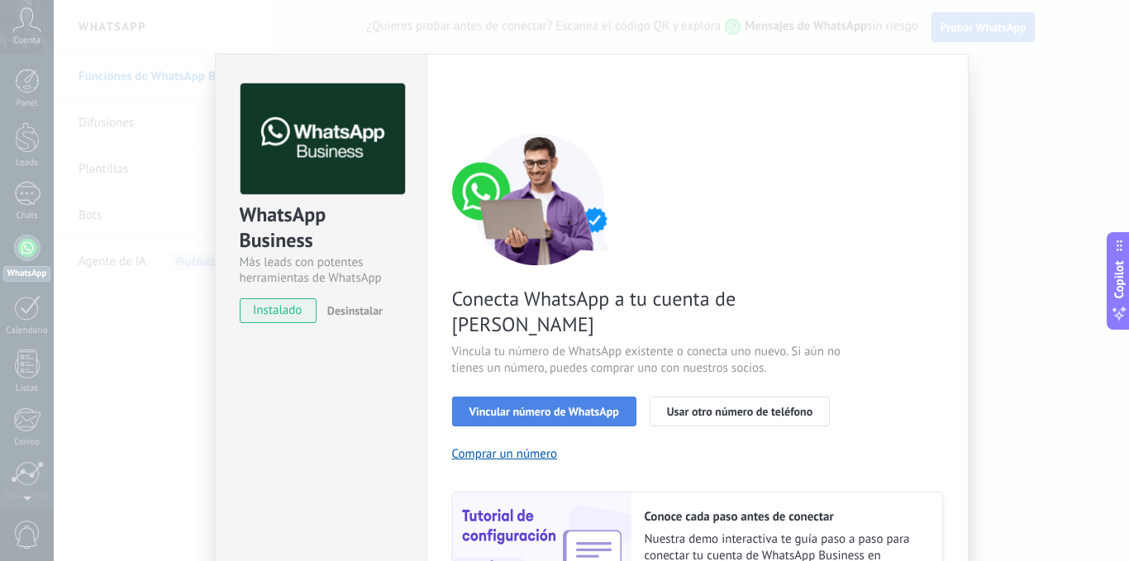  Describe the element at coordinates (740, 412) in the screenshot. I see `span: Usar otro número de teléfono` at that location.